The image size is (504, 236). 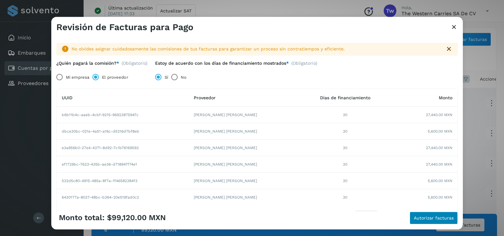 I want to click on span: UUID, so click(x=67, y=98).